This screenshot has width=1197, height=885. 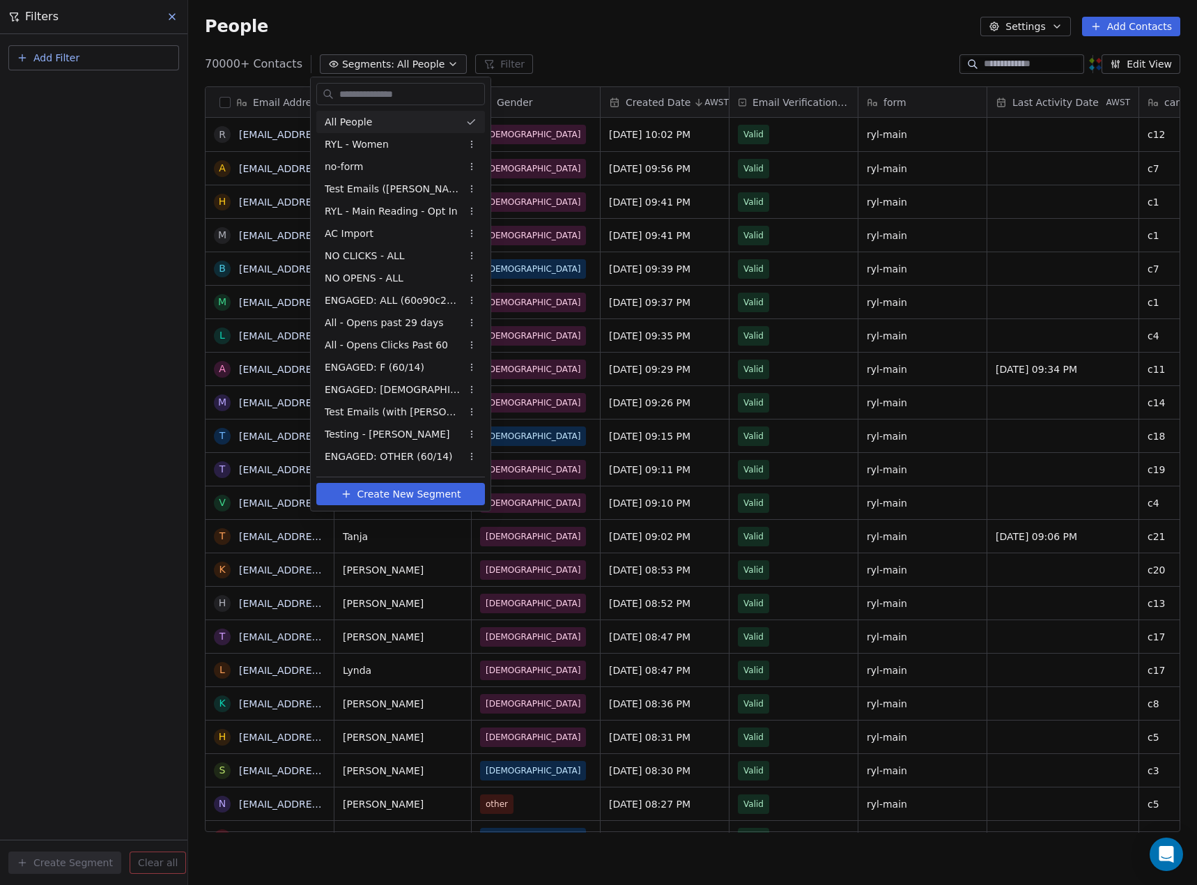 I want to click on span: NO CLICKS - ALL, so click(x=364, y=256).